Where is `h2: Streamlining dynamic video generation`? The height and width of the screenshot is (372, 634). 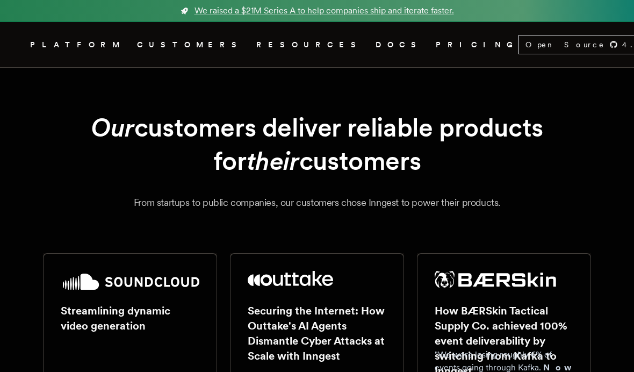
h2: Streamlining dynamic video generation is located at coordinates (130, 318).